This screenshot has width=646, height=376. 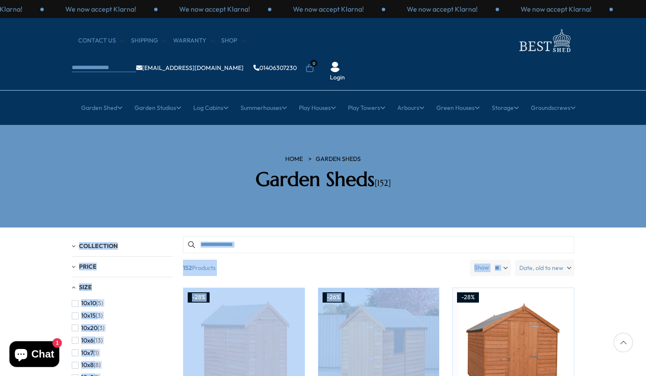 I want to click on a: Garden Studios, so click(x=158, y=108).